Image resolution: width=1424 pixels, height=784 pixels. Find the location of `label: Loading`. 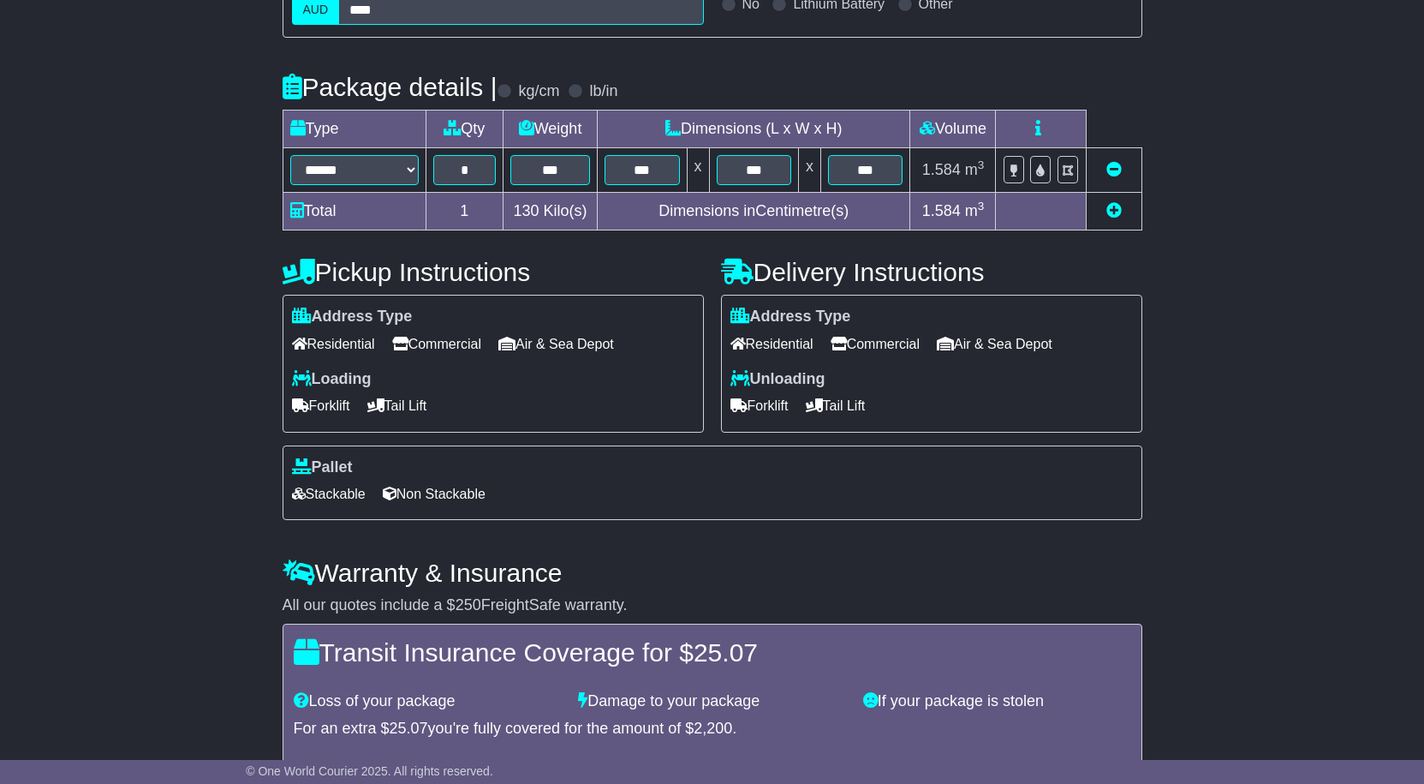

label: Loading is located at coordinates (331, 379).